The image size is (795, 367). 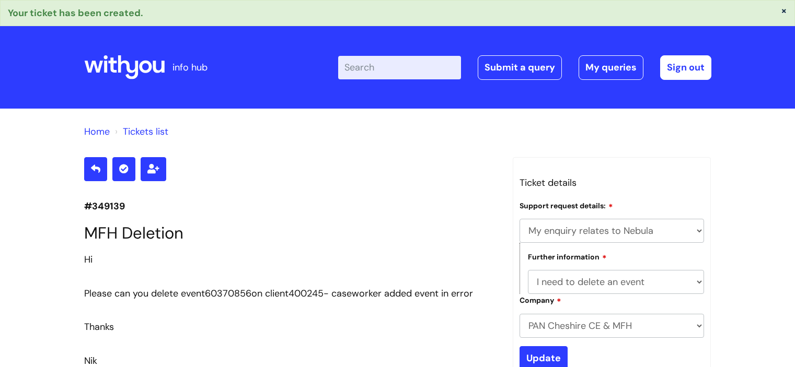 I want to click on a: Tickets list, so click(x=145, y=132).